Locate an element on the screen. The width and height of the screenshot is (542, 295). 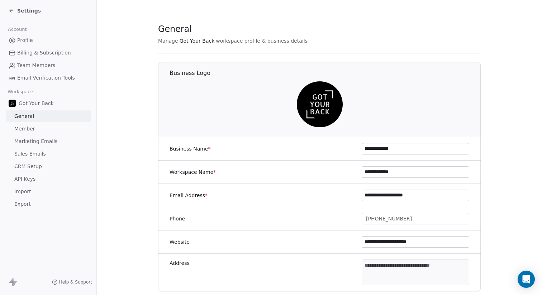
a: Team Members is located at coordinates (48, 65).